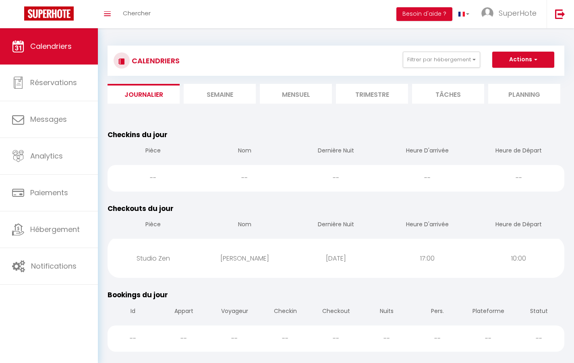 This screenshot has height=363, width=574. Describe the element at coordinates (427, 258) in the screenshot. I see `div: 17:00` at that location.